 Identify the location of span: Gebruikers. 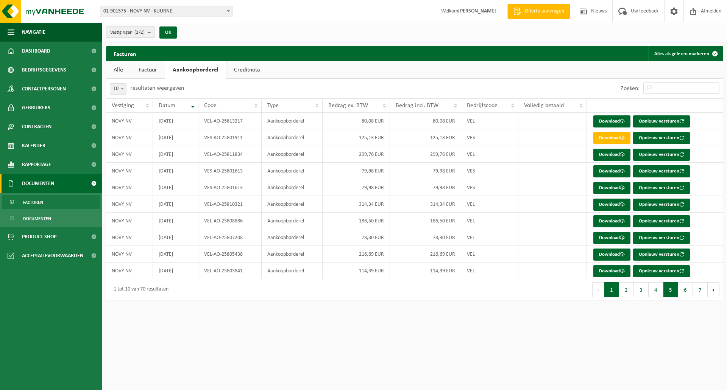
(36, 108).